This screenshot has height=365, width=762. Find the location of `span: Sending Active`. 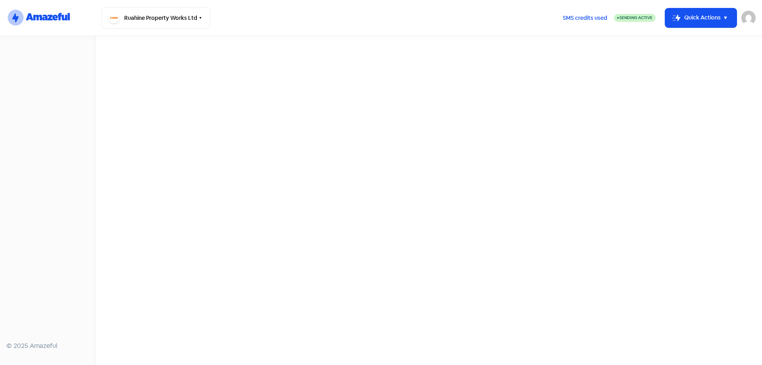

span: Sending Active is located at coordinates (635, 17).